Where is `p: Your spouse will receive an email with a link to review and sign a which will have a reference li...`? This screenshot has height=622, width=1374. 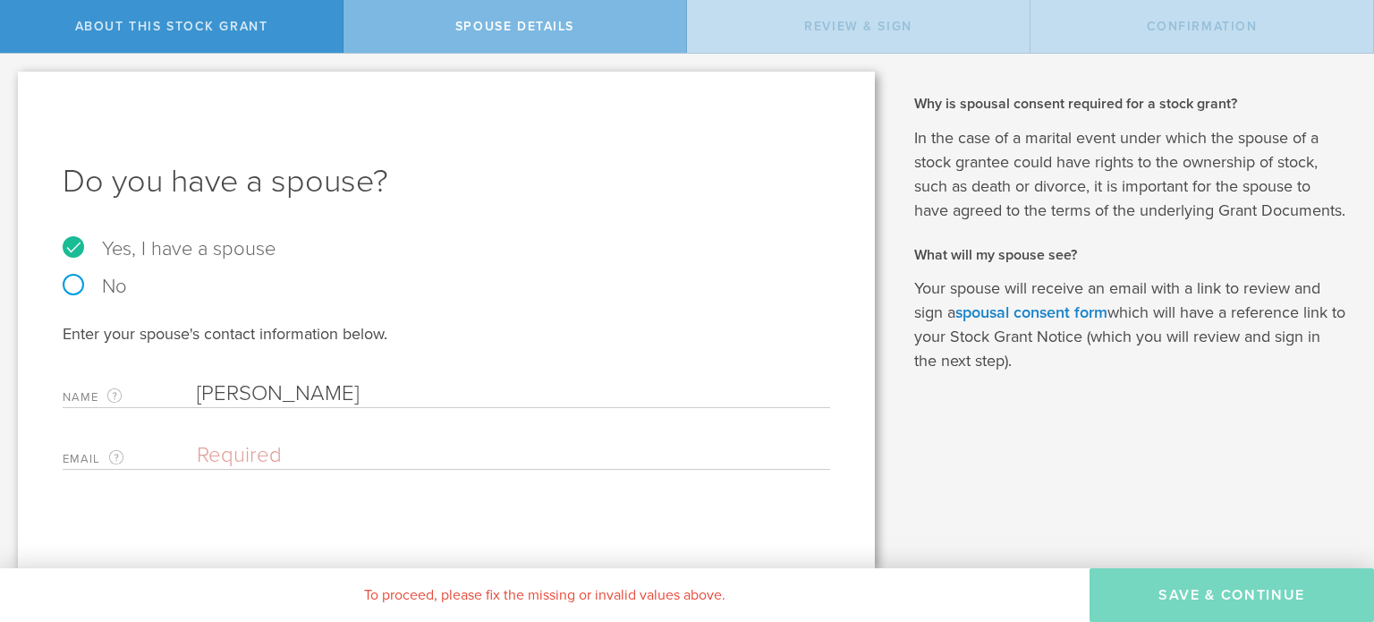 p: Your spouse will receive an email with a link to review and sign a which will have a reference li... is located at coordinates (1131, 325).